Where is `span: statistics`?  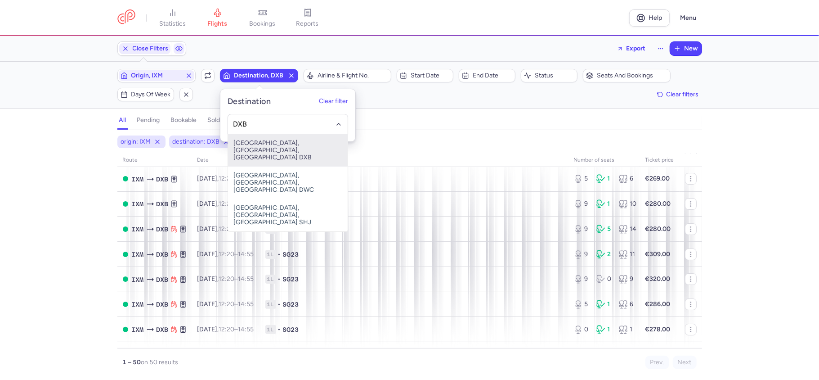
span: statistics is located at coordinates (172, 24).